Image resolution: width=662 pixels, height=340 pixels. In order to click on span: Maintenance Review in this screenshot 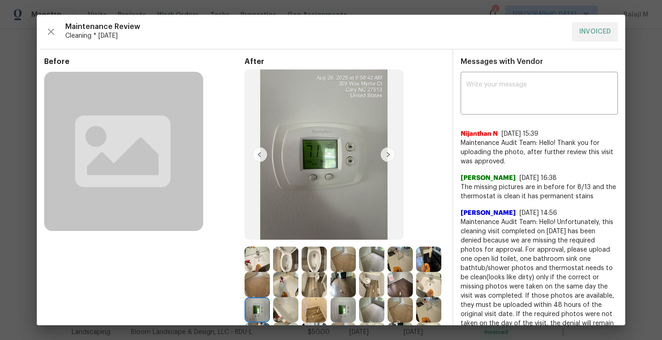, I will do `click(315, 27)`.